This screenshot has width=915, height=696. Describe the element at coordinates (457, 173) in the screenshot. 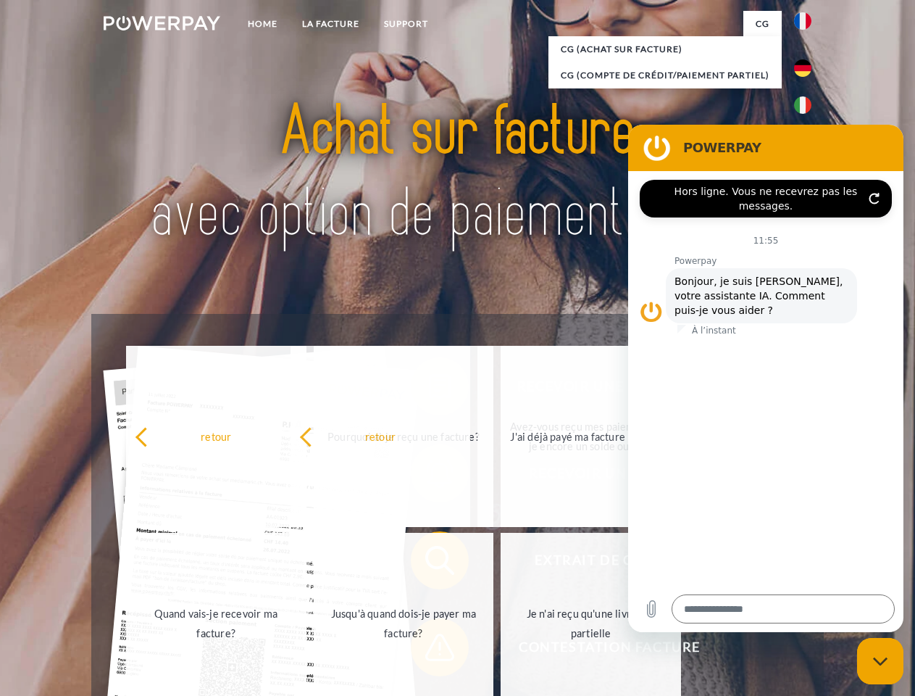

I see `img: title-powerpay_fr.svg` at that location.